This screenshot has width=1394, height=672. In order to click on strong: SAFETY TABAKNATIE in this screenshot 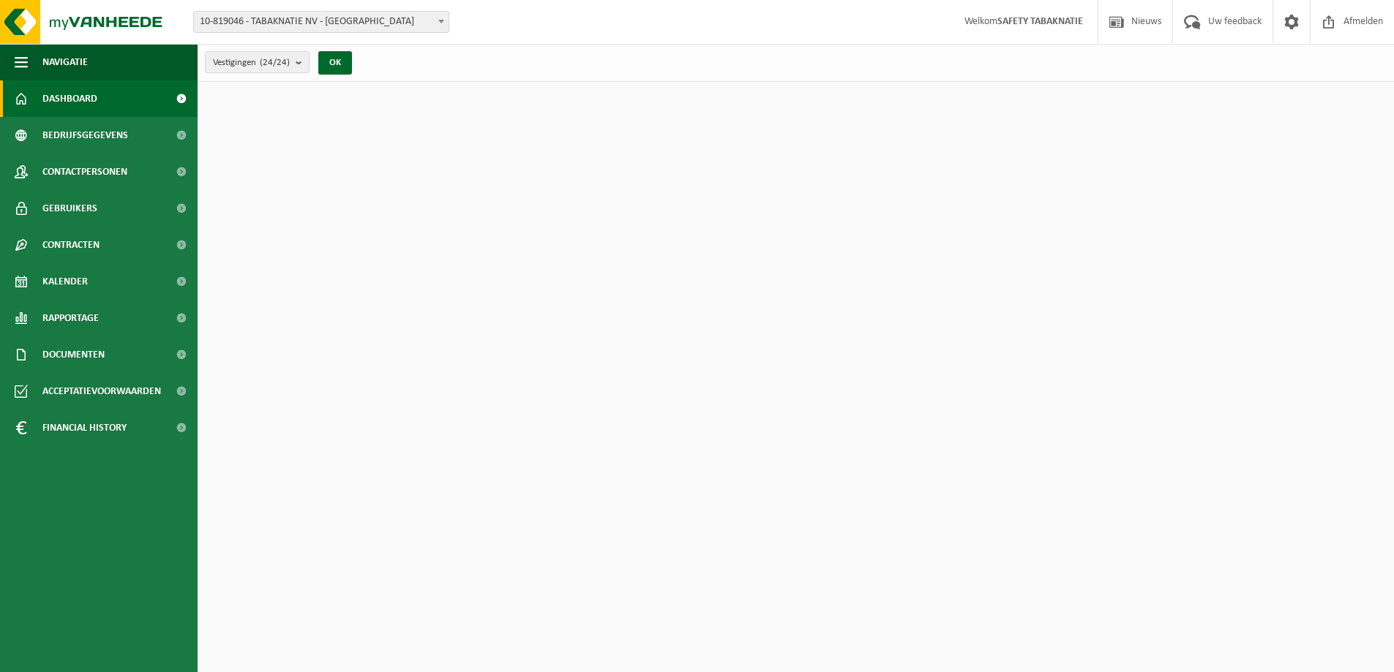, I will do `click(1039, 21)`.